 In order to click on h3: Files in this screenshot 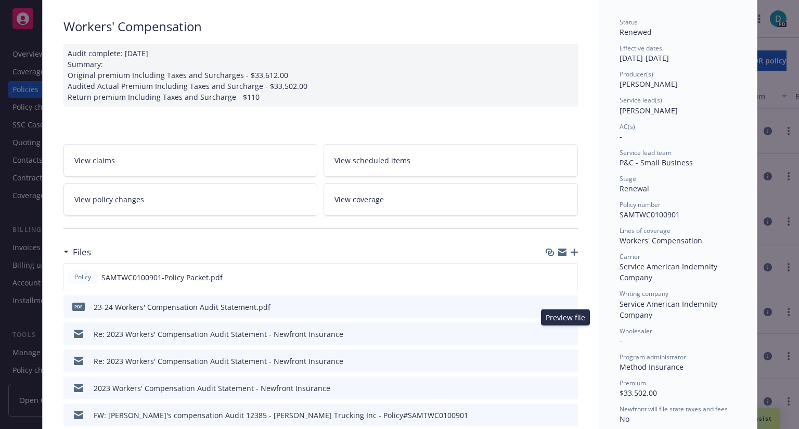, I will do `click(82, 252)`.